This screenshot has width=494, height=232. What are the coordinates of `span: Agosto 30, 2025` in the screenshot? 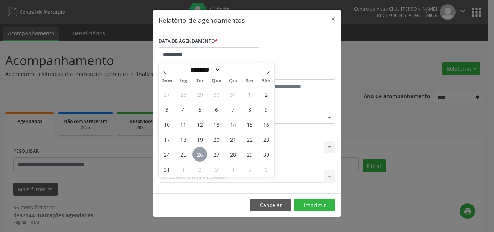 It's located at (266, 154).